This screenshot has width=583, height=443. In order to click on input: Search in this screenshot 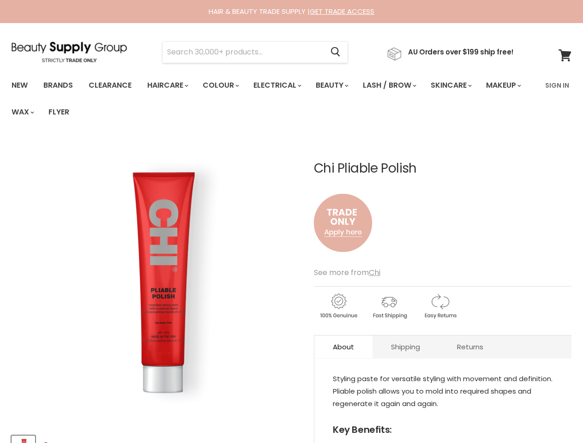, I will do `click(243, 52)`.